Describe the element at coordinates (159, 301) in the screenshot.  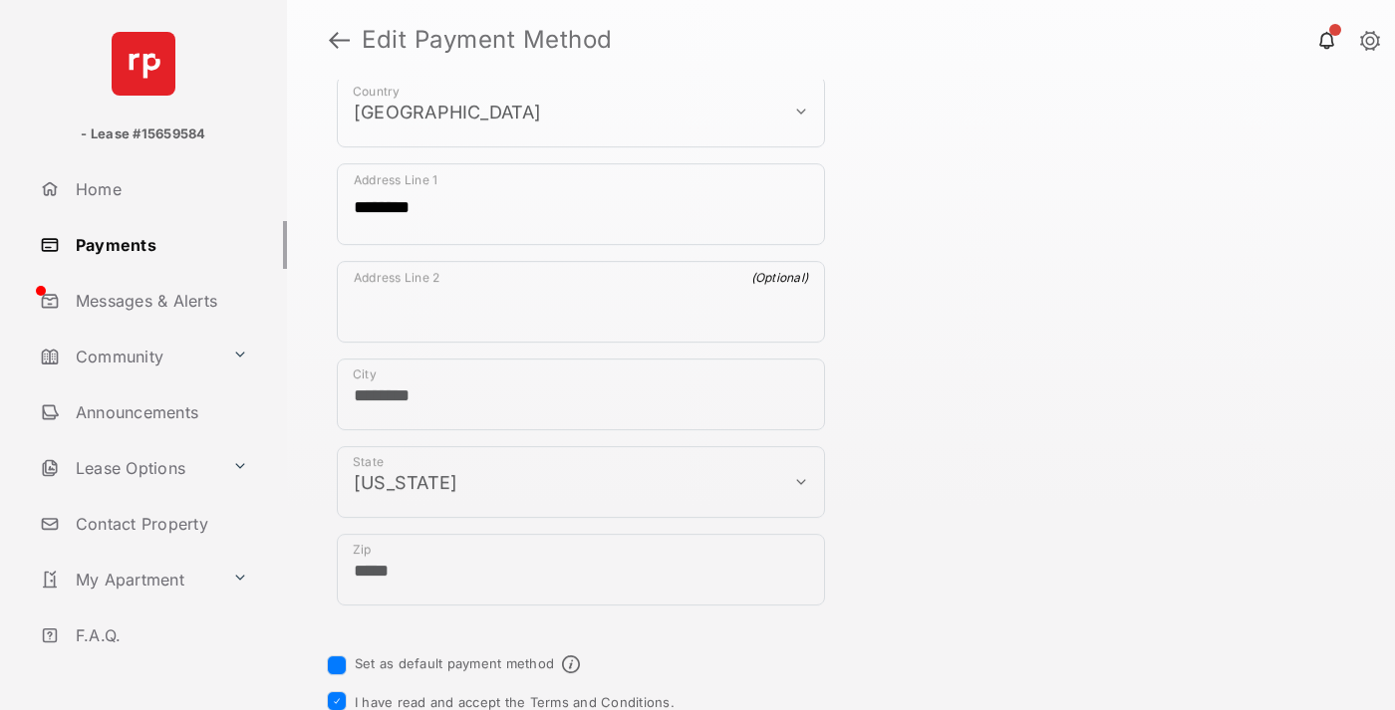
I see `a: Messages & Alerts` at that location.